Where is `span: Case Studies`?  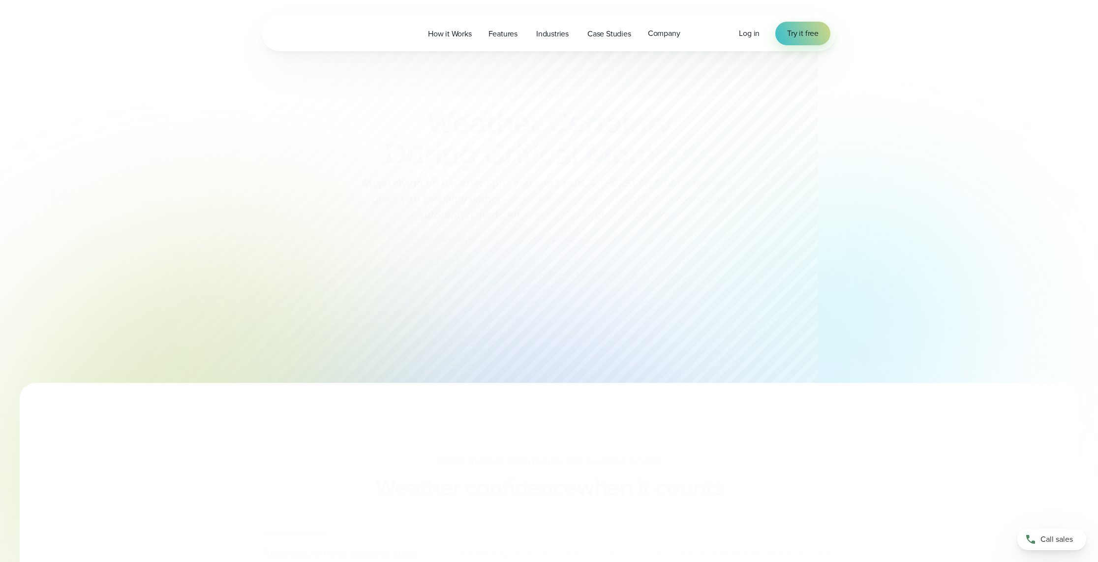
span: Case Studies is located at coordinates (609, 34).